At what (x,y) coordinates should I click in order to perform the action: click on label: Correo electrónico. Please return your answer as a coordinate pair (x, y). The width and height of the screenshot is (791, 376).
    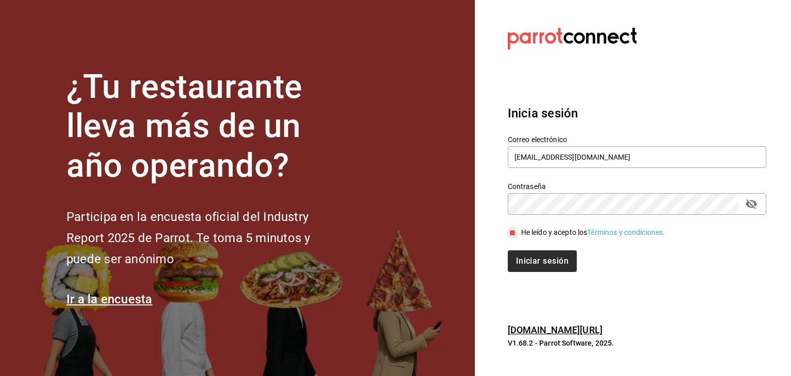
    Looking at the image, I should click on (637, 139).